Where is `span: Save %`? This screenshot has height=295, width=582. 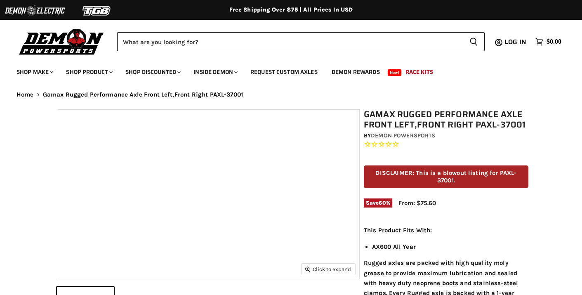 span: Save % is located at coordinates (378, 203).